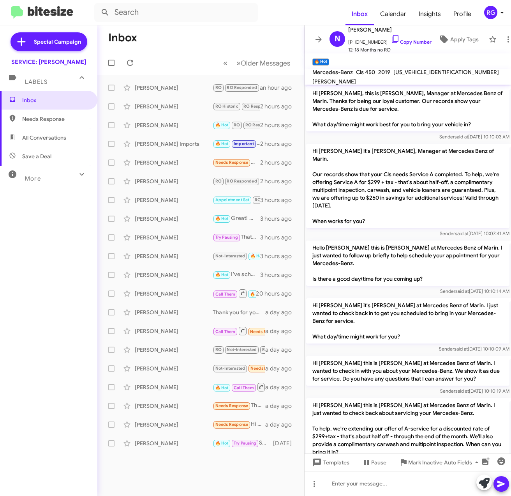 This screenshot has width=511, height=496. I want to click on span: RO, so click(219, 87).